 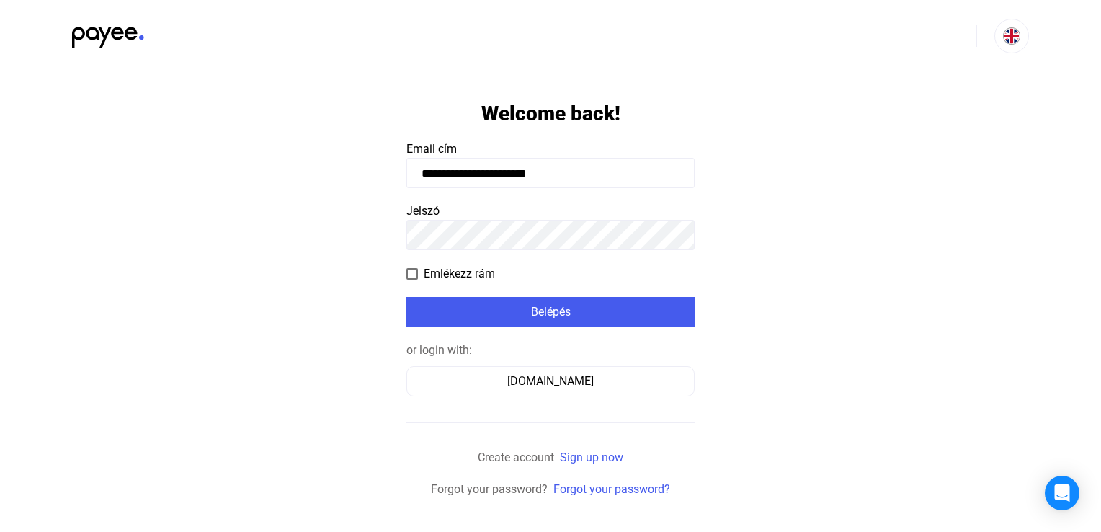 I want to click on span: Forgot your password?, so click(x=489, y=488).